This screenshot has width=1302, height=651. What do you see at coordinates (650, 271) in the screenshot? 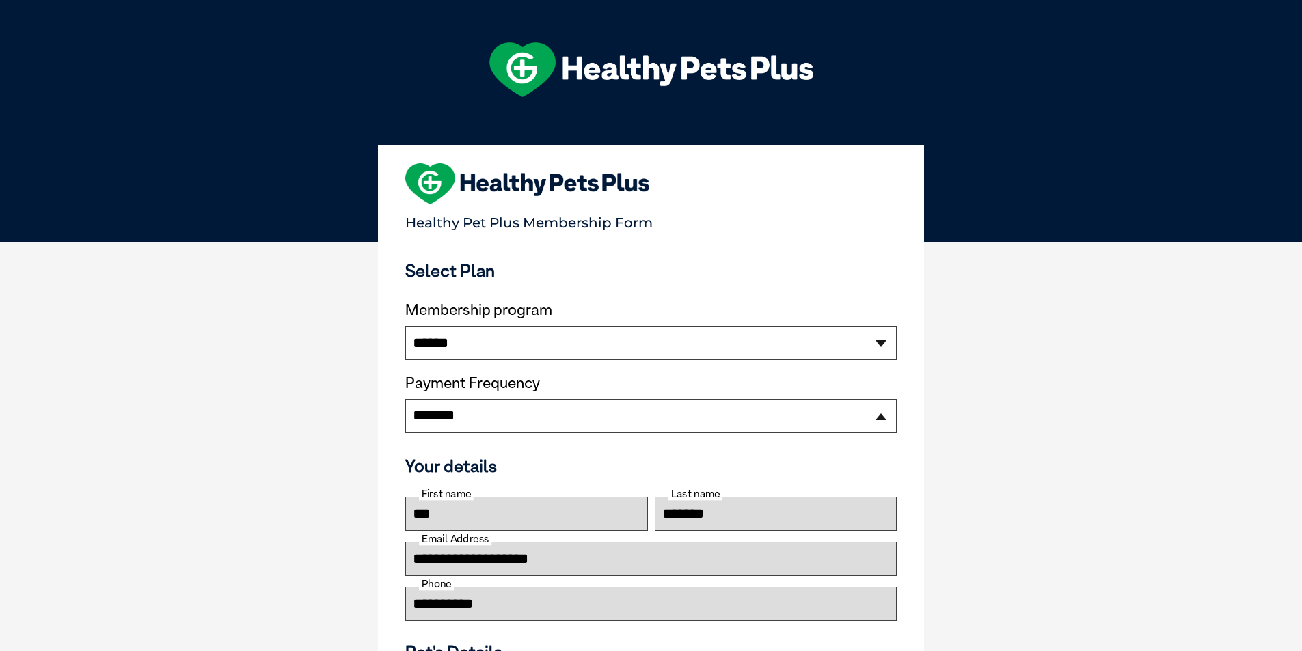
I see `h3: Select Plan` at bounding box center [650, 271].